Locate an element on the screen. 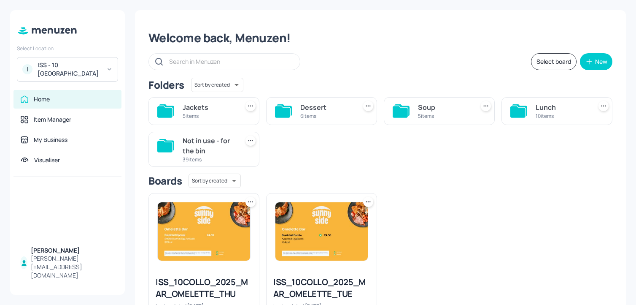 The height and width of the screenshot is (305, 636). div: I is located at coordinates (27, 69).